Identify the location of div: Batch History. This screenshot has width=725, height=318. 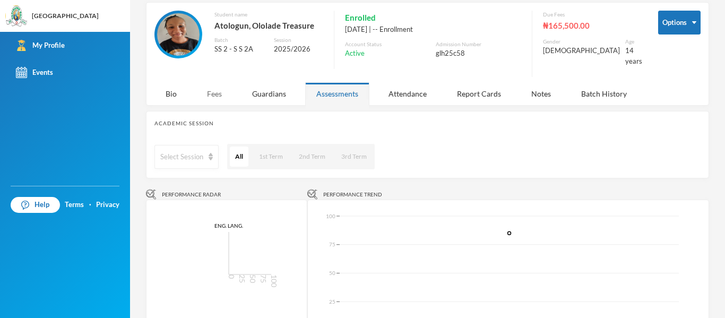
(604, 93).